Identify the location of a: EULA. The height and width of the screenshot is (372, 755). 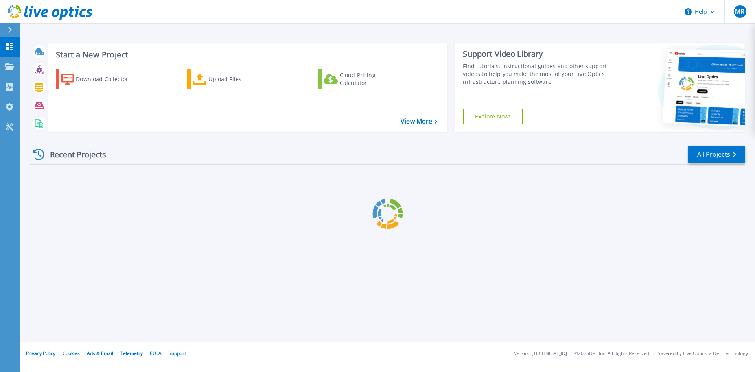
(156, 353).